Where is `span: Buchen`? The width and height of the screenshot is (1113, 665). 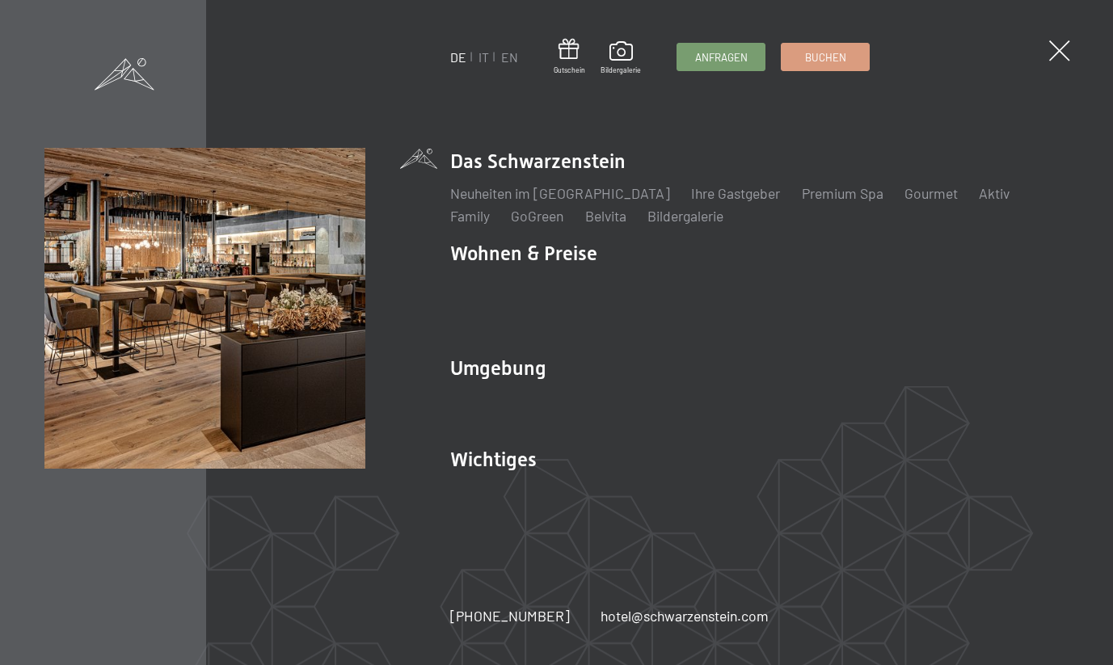
span: Buchen is located at coordinates (825, 57).